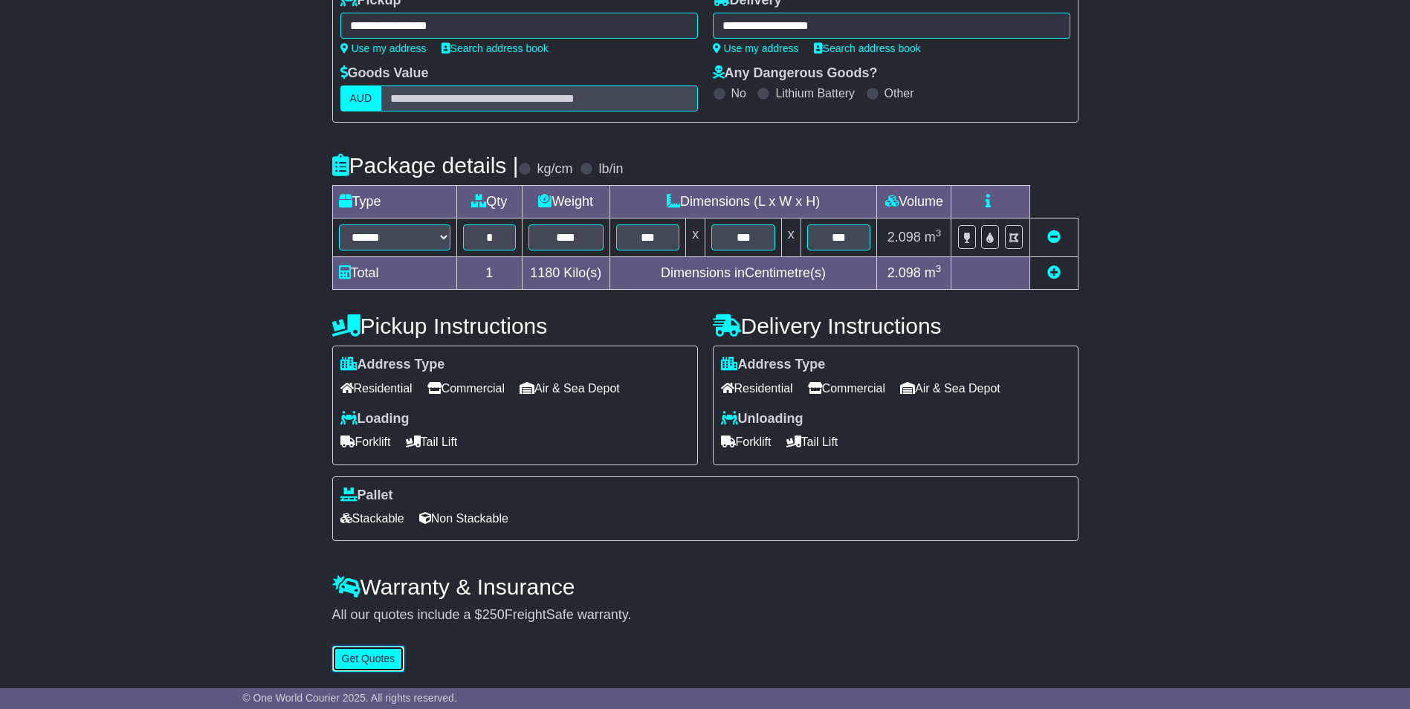  I want to click on a: Remove this item, so click(1054, 237).